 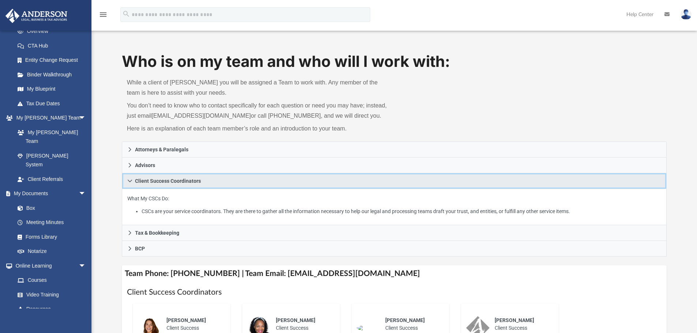 I want to click on a: My Blueprint, so click(x=52, y=89).